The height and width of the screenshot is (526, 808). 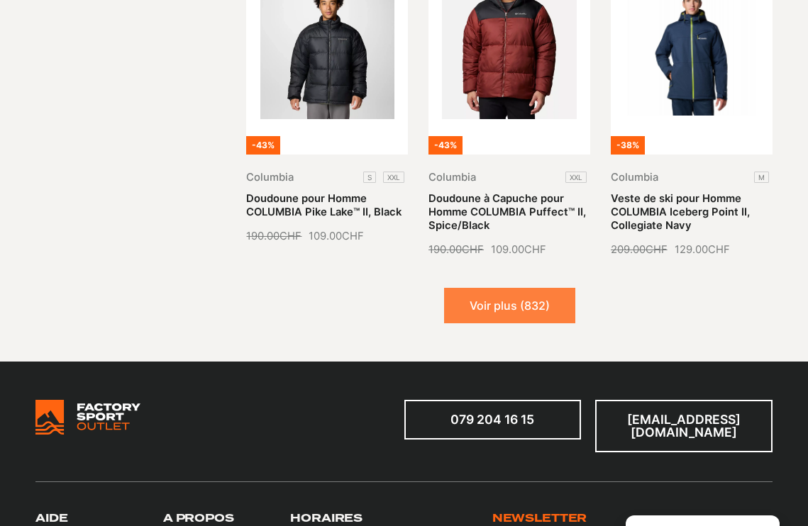 I want to click on a: 079 204 16 15, so click(x=493, y=420).